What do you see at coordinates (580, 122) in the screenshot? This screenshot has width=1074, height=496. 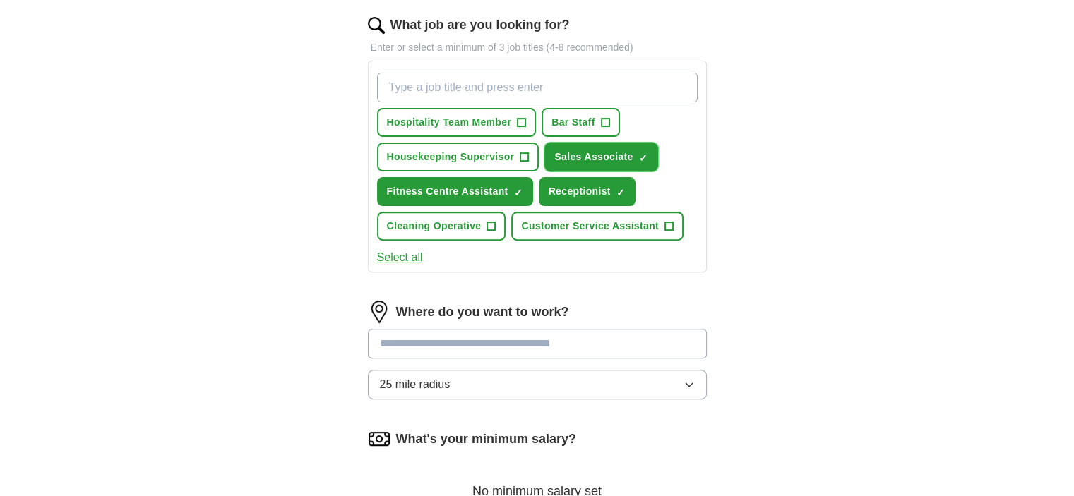 I see `button: Bar Staff` at bounding box center [580, 122].